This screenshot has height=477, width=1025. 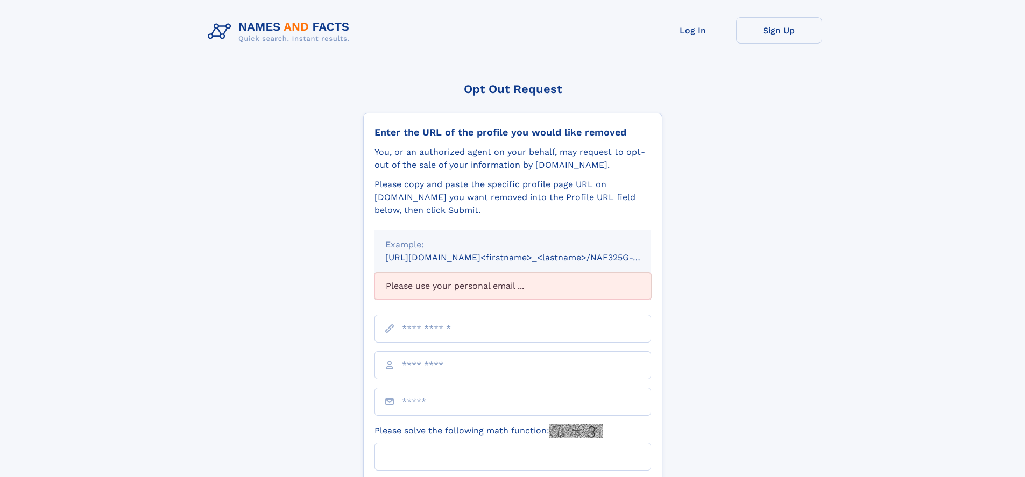 What do you see at coordinates (693, 30) in the screenshot?
I see `a: Log In` at bounding box center [693, 30].